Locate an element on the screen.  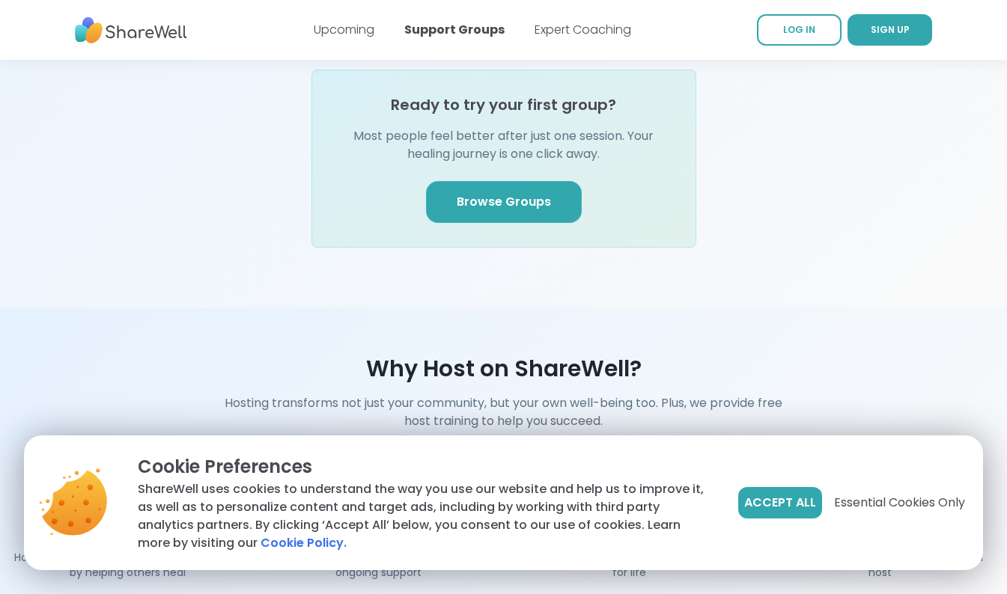
span: LOG IN is located at coordinates (799, 29).